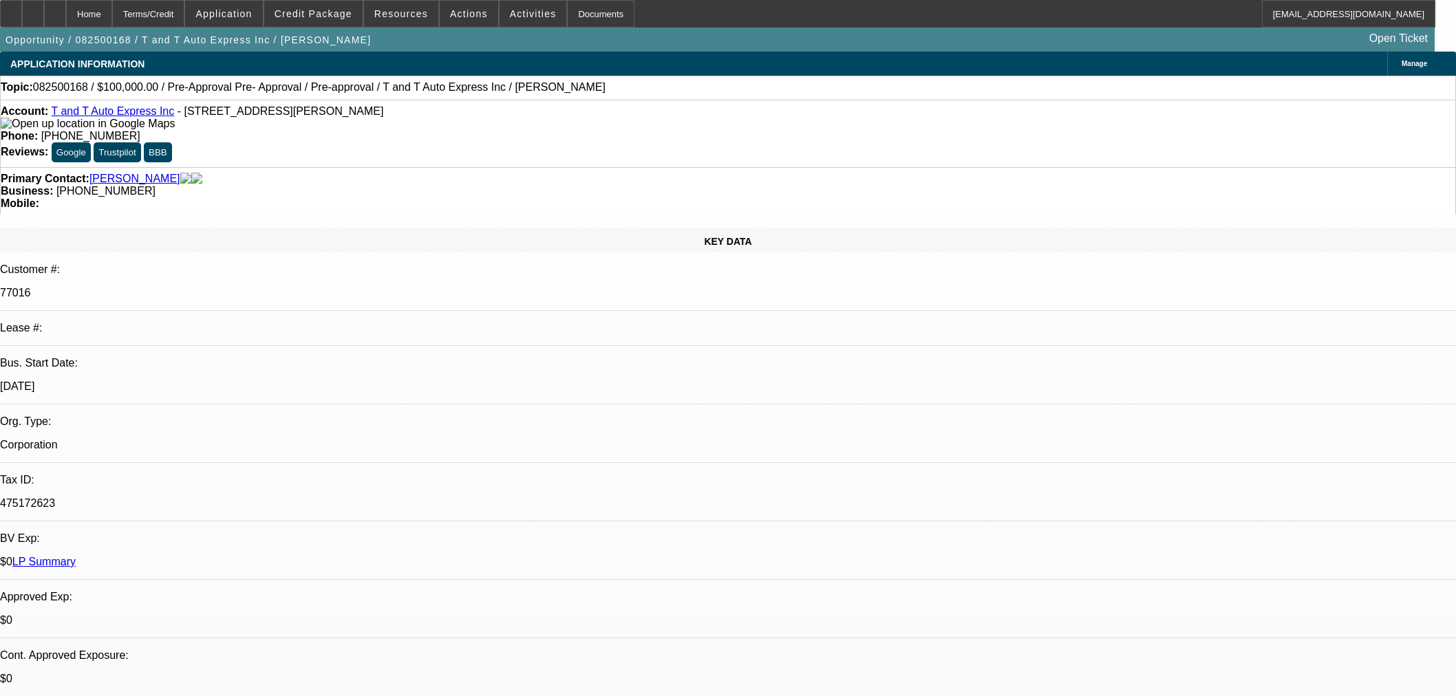  I want to click on span: Credit Package, so click(313, 14).